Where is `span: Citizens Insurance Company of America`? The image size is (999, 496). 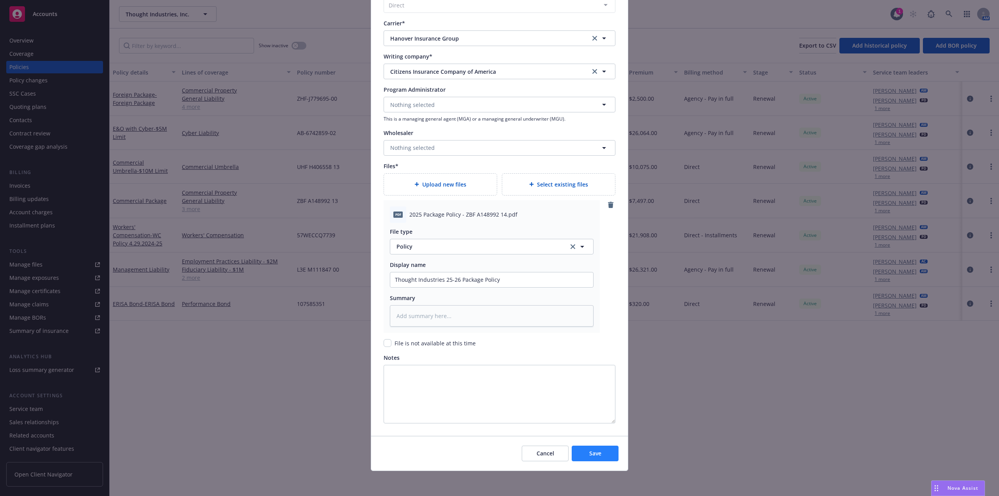 span: Citizens Insurance Company of America is located at coordinates (484, 71).